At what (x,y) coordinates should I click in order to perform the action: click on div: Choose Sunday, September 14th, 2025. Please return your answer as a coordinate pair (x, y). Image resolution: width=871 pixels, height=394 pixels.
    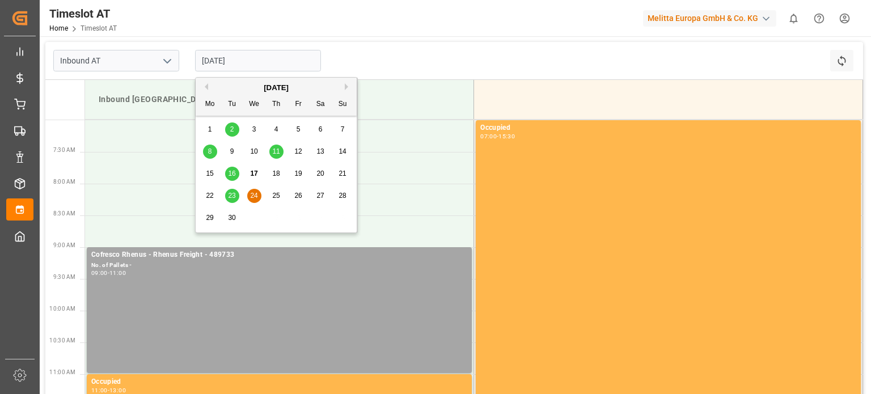
    Looking at the image, I should click on (343, 151).